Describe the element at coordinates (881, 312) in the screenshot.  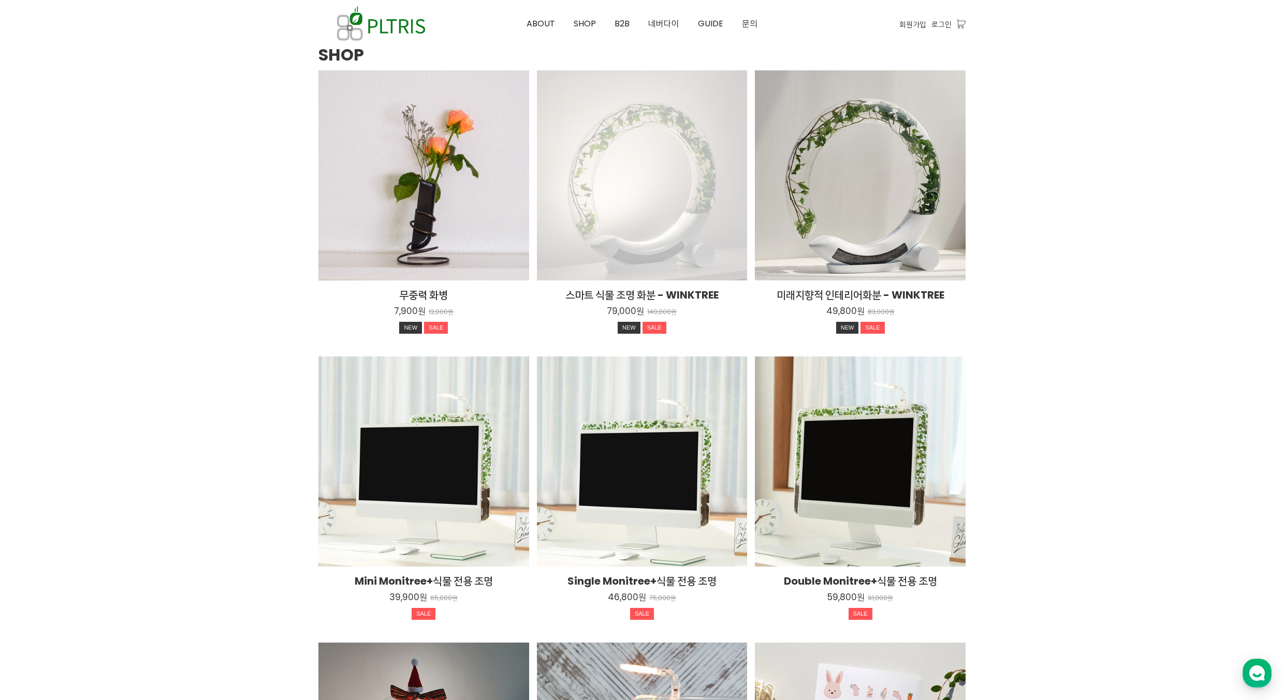
I see `p: 83,000원` at that location.